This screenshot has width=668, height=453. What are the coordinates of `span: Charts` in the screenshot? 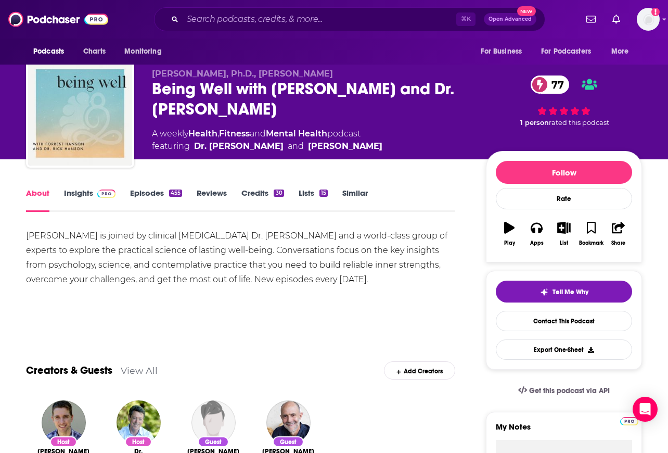 It's located at (94, 52).